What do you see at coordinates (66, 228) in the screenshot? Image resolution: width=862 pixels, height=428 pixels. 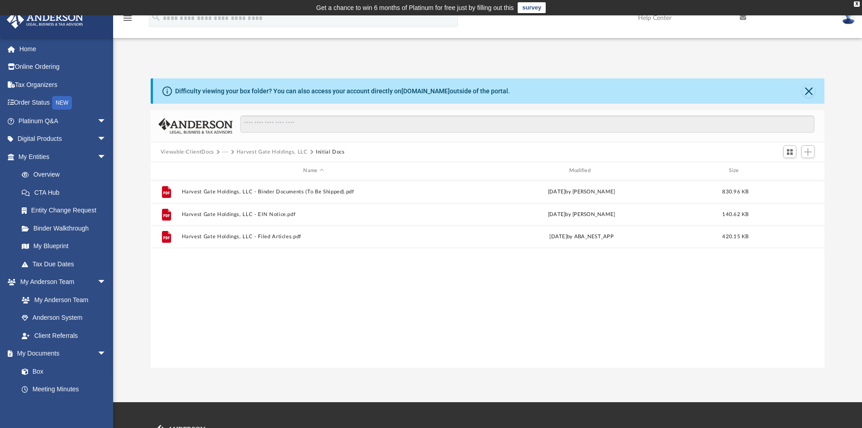 I see `a: Binder Walkthrough` at bounding box center [66, 228].